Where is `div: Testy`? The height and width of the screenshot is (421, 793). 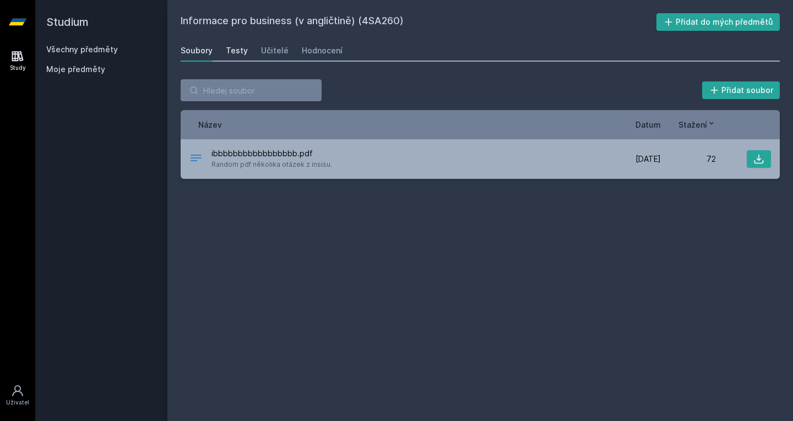
div: Testy is located at coordinates (237, 51).